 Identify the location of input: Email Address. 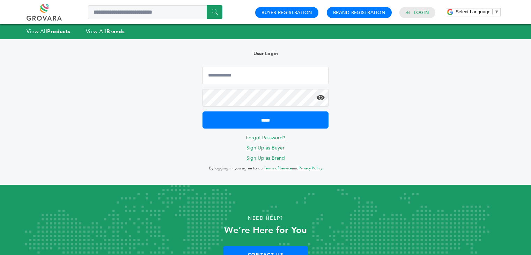
(265, 75).